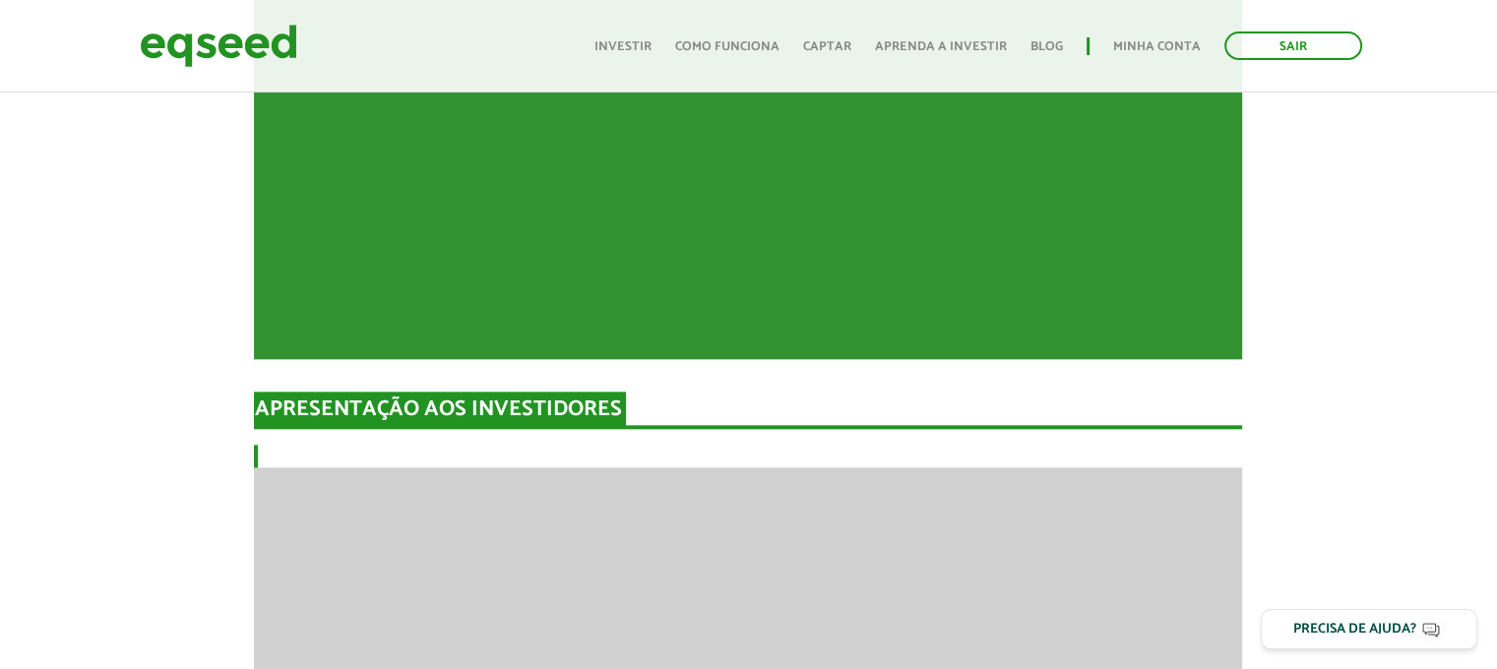 This screenshot has width=1497, height=669. Describe the element at coordinates (623, 46) in the screenshot. I see `a: Investir` at that location.